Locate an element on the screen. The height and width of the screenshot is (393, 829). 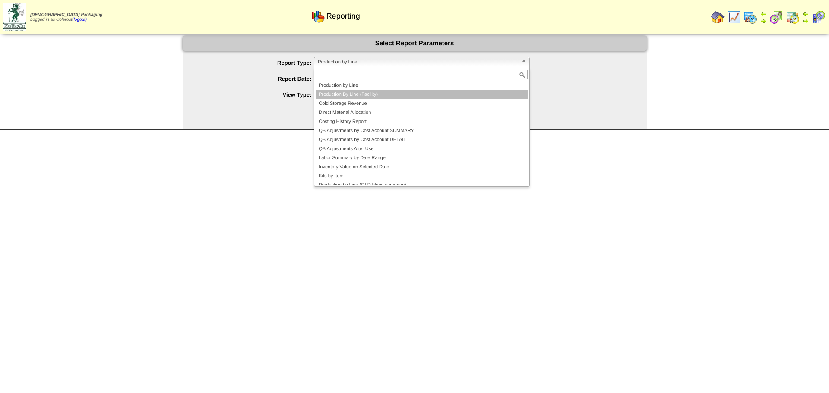
li: Cold Storage Revenue is located at coordinates (422, 104).